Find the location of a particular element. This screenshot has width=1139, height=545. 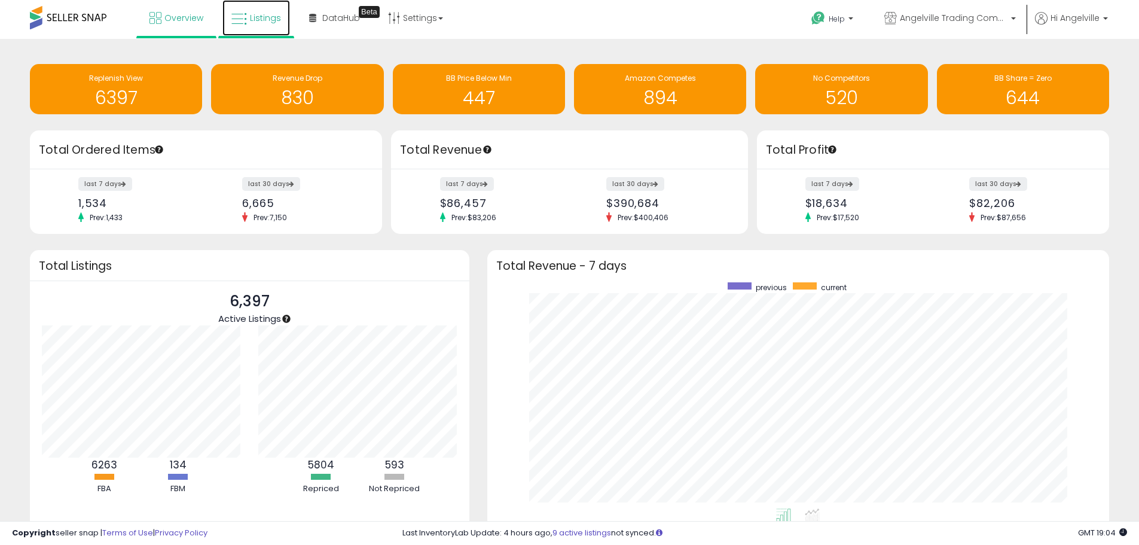

span: Listings is located at coordinates (265, 18).